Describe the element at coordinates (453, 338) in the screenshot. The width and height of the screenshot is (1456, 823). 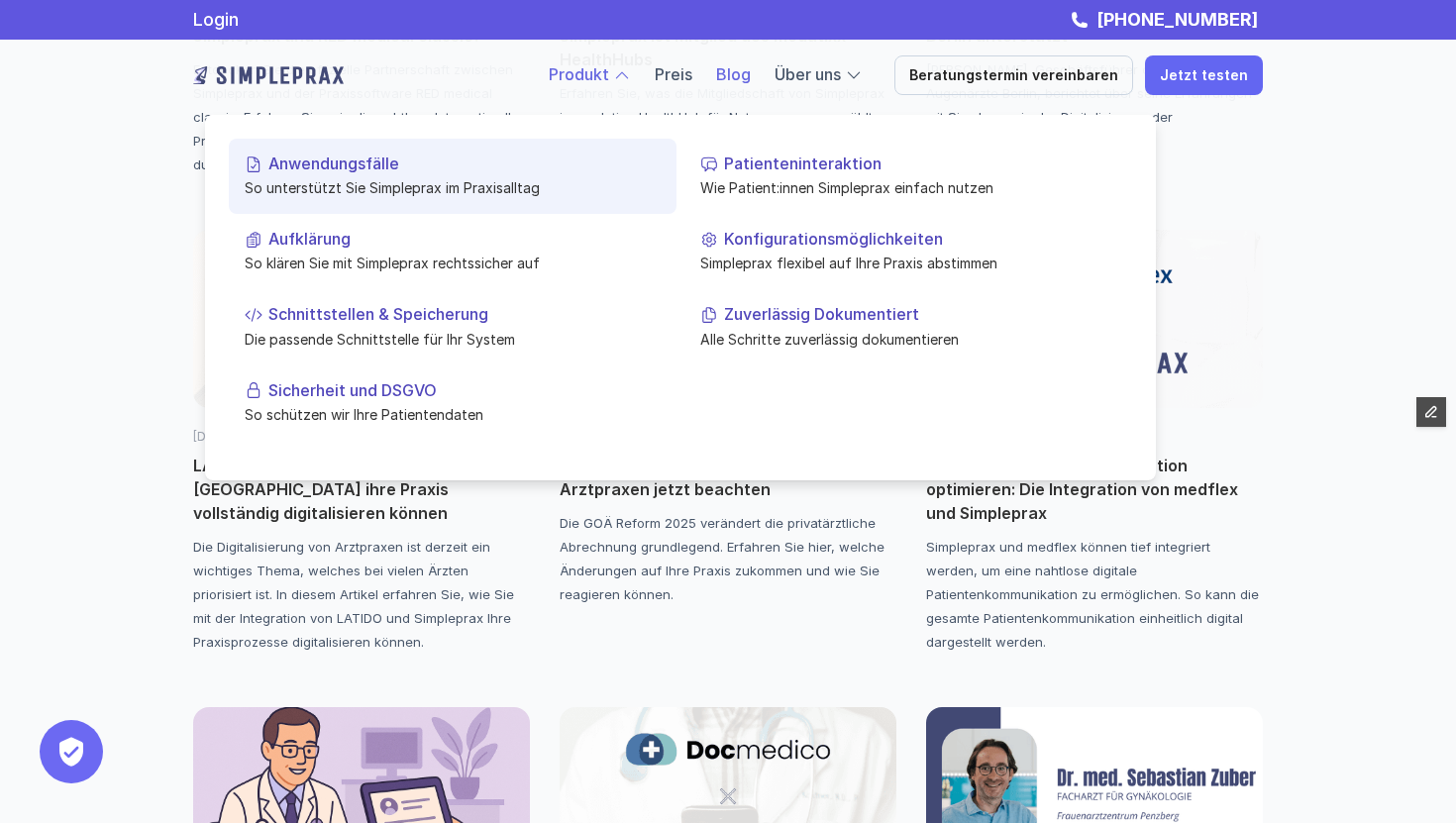
I see `p: Die passende Schnittstelle für Ihr System` at that location.